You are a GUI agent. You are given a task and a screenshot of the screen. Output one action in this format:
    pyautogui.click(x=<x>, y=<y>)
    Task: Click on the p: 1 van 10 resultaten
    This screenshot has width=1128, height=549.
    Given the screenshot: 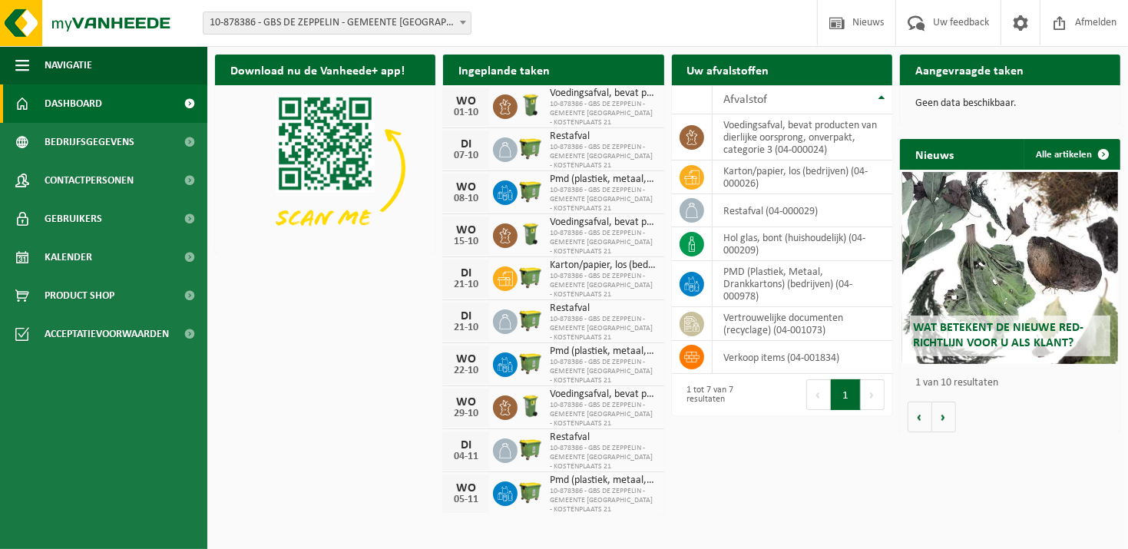 What is the action you would take?
    pyautogui.click(x=1014, y=383)
    